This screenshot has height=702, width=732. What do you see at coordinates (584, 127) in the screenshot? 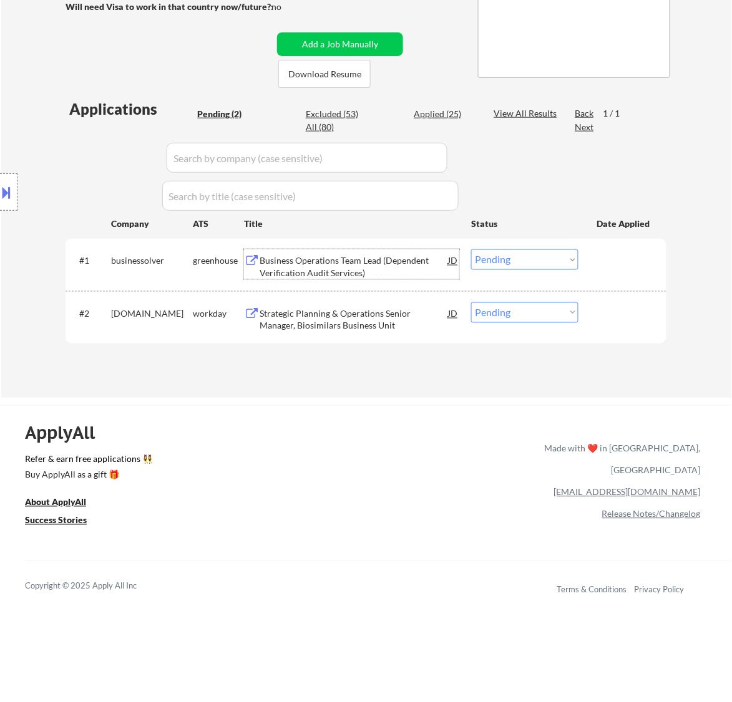
I see `div: Next` at bounding box center [584, 127].